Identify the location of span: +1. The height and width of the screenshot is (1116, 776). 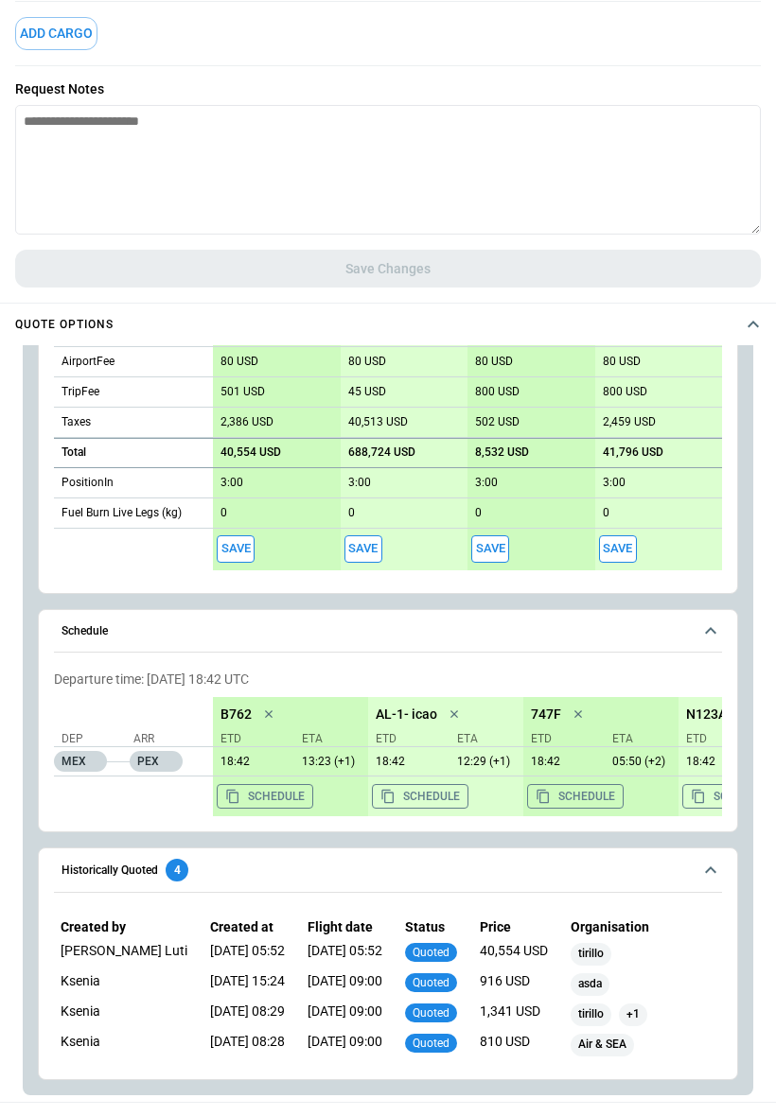
(633, 1014).